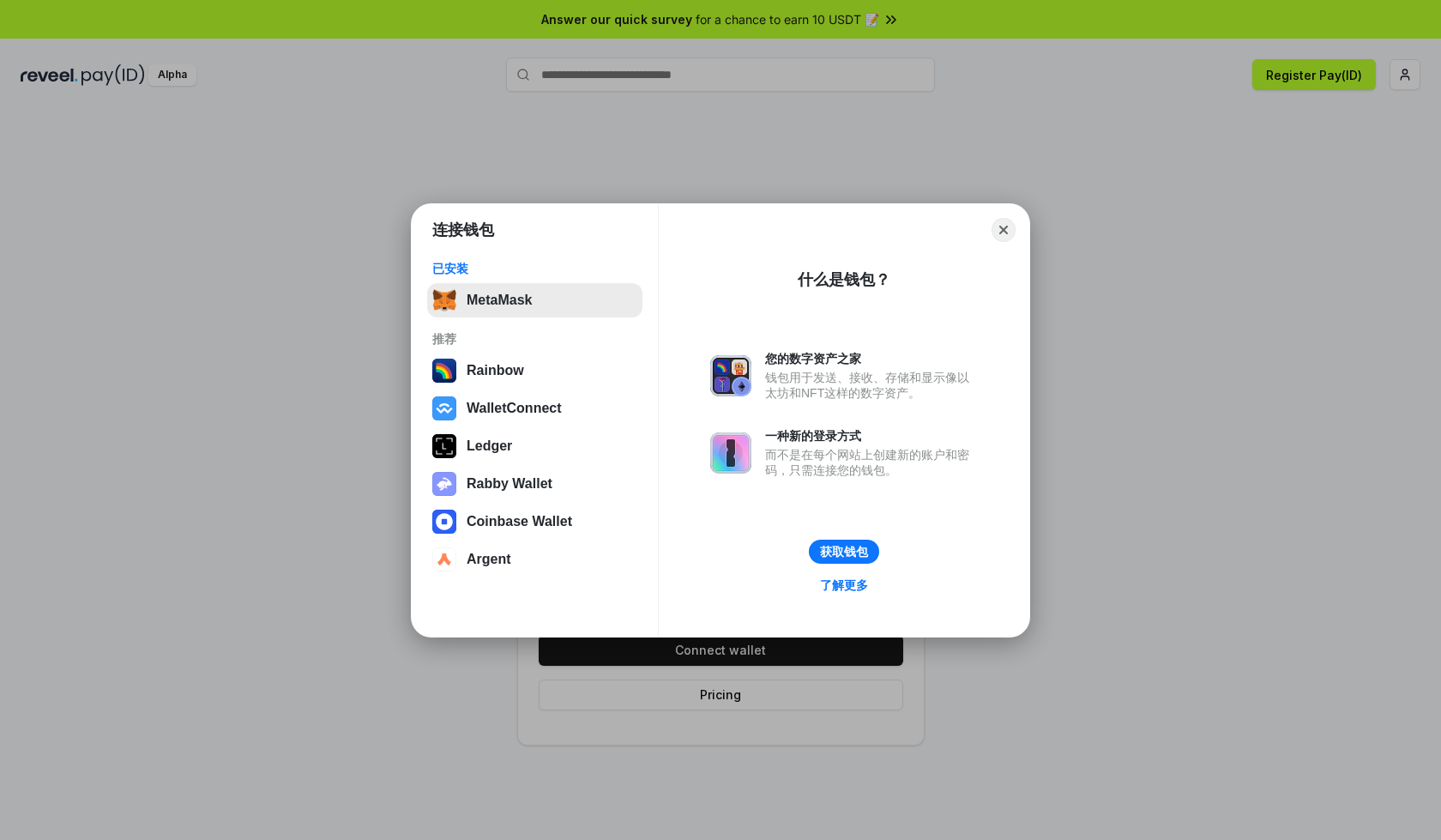 This screenshot has height=840, width=1441. Describe the element at coordinates (444, 300) in the screenshot. I see `img: svg+xml,%3Csvg%20fill%3D%22none%22%20height%3D%2233%22%20viewBox%3D%220%200%2035%2033%22%20width%...` at that location.